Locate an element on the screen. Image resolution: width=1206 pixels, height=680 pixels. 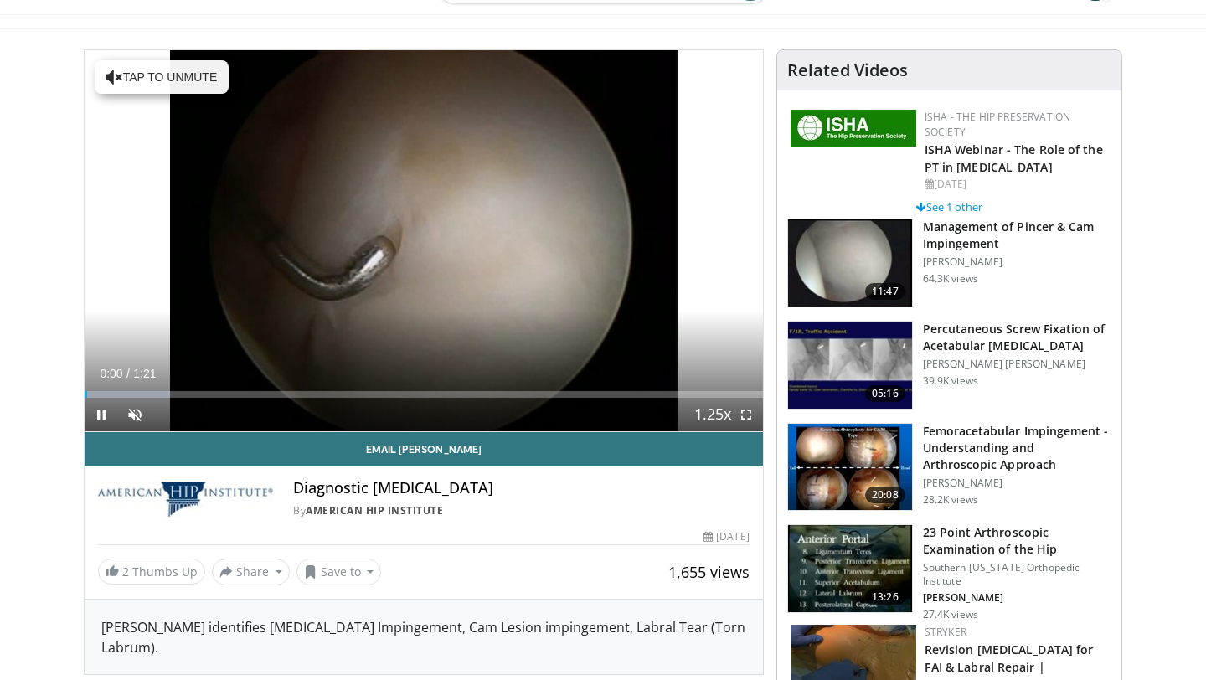
div: Progress Bar is located at coordinates (424, 394).